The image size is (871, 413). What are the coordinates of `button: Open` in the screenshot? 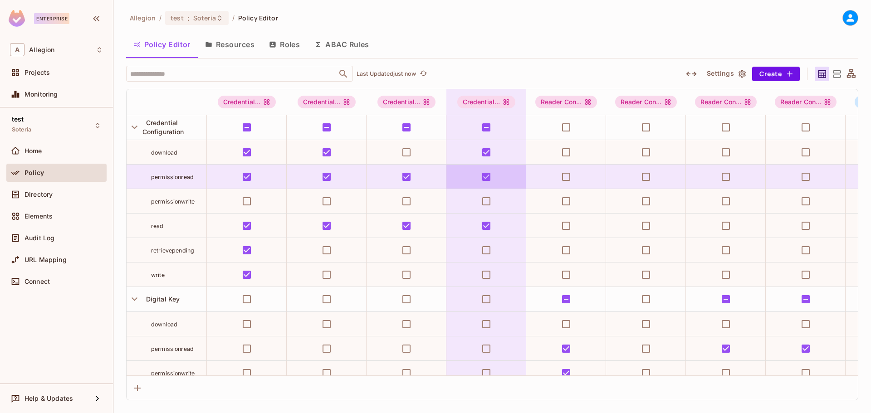 It's located at (344, 74).